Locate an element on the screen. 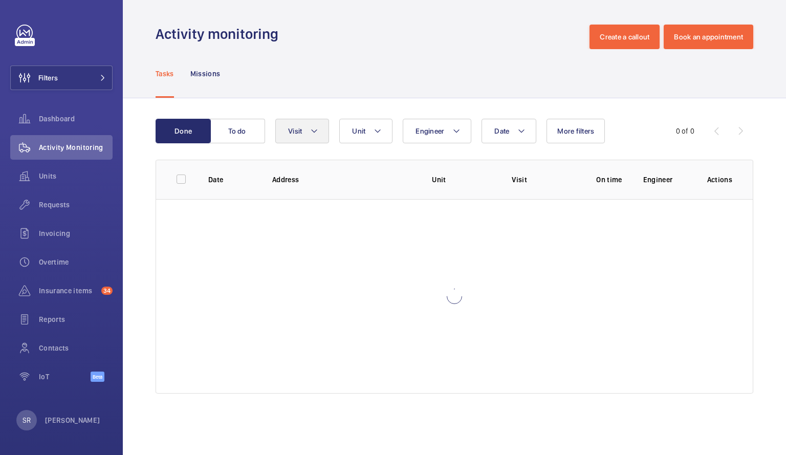 This screenshot has width=786, height=455. span: Engineer is located at coordinates (430, 131).